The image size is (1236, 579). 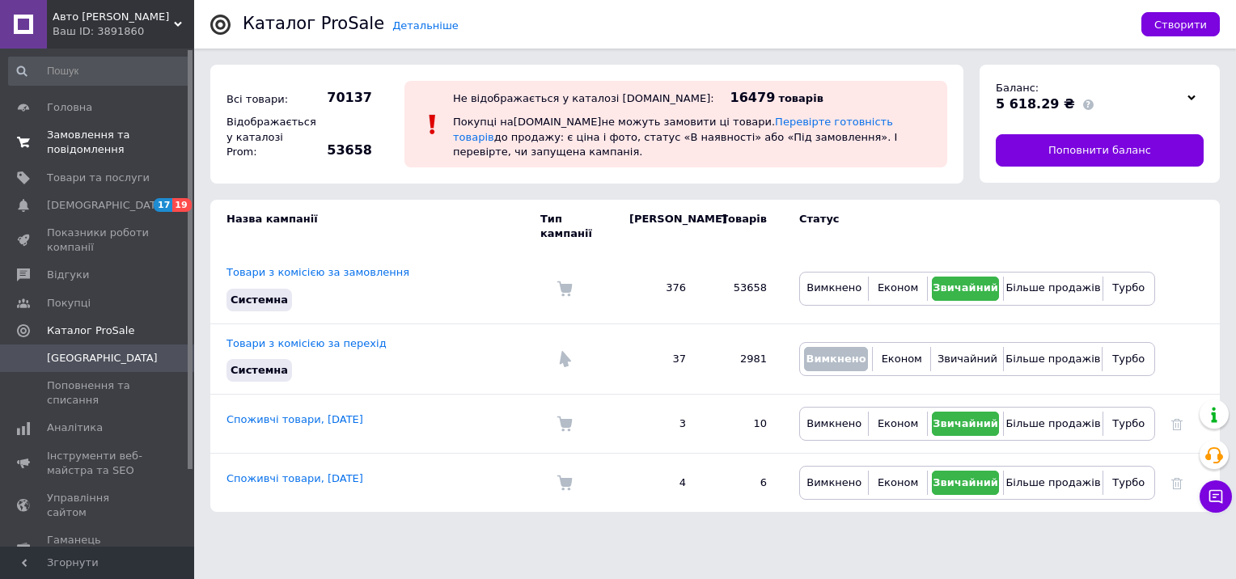 I want to click on span: Показники роботи компанії, so click(x=98, y=240).